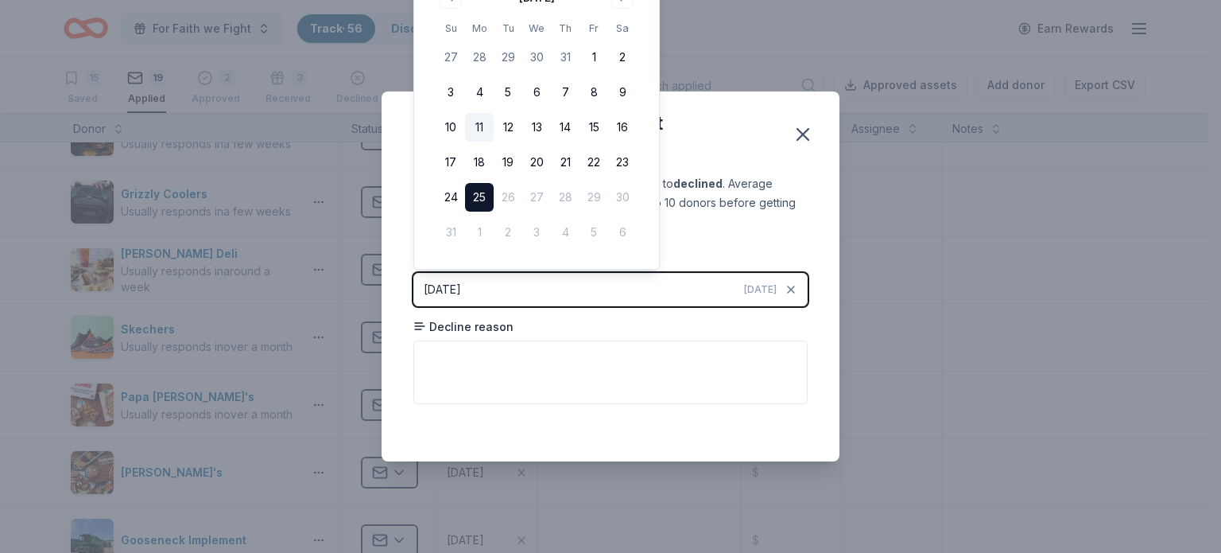 Image resolution: width=1221 pixels, height=553 pixels. Describe the element at coordinates (623, 92) in the screenshot. I see `button: 9` at that location.